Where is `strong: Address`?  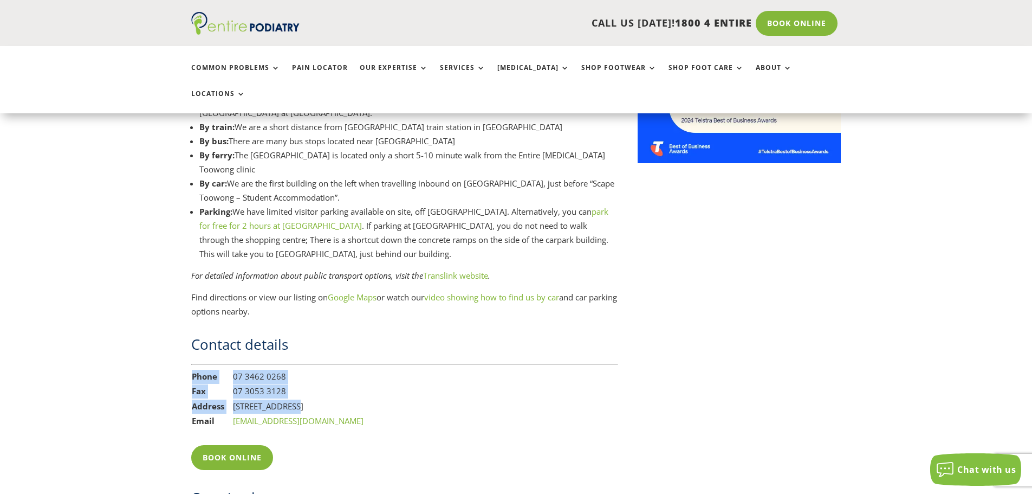 strong: Address is located at coordinates (208, 406).